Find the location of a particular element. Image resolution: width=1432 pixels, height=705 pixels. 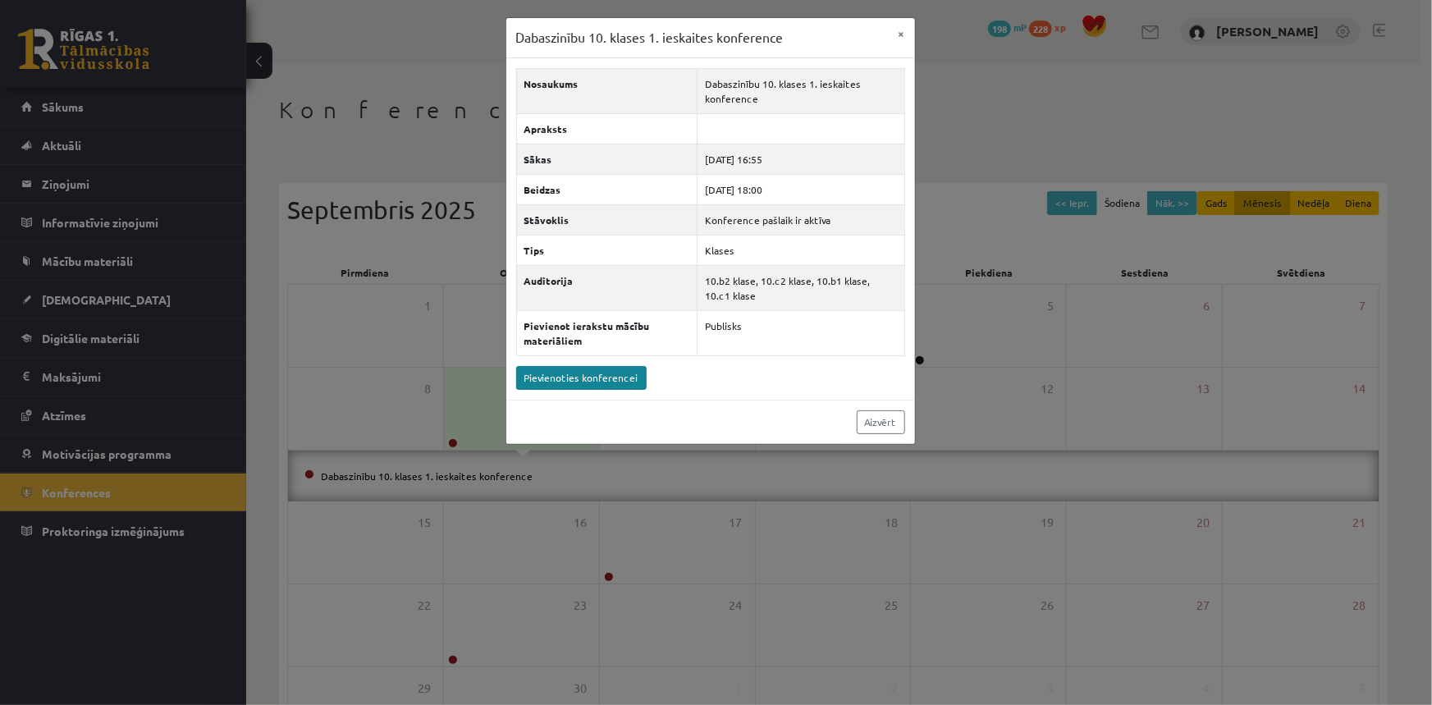

th: Nosaukums is located at coordinates (606, 90).